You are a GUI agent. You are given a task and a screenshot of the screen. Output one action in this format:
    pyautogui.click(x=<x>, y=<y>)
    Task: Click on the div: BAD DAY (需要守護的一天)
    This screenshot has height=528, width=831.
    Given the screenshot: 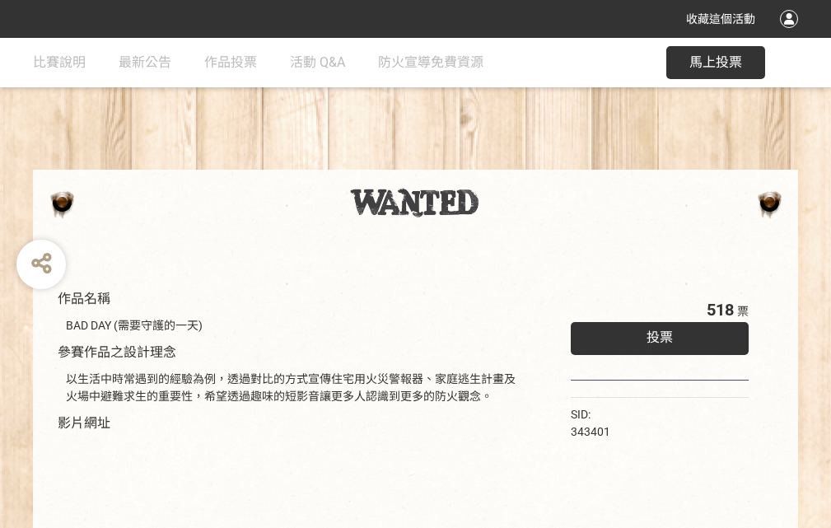 What is the action you would take?
    pyautogui.click(x=293, y=325)
    